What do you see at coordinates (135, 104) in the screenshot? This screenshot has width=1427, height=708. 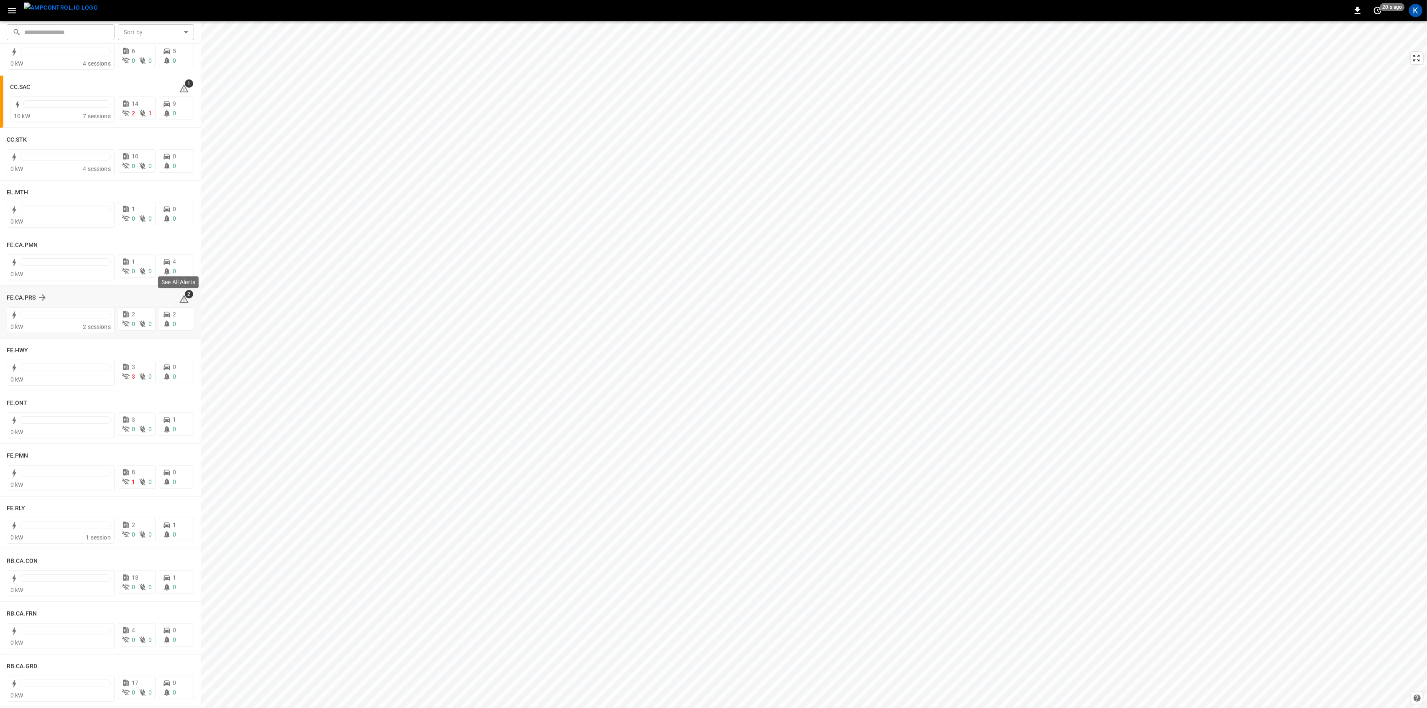 I see `span: 14` at bounding box center [135, 104].